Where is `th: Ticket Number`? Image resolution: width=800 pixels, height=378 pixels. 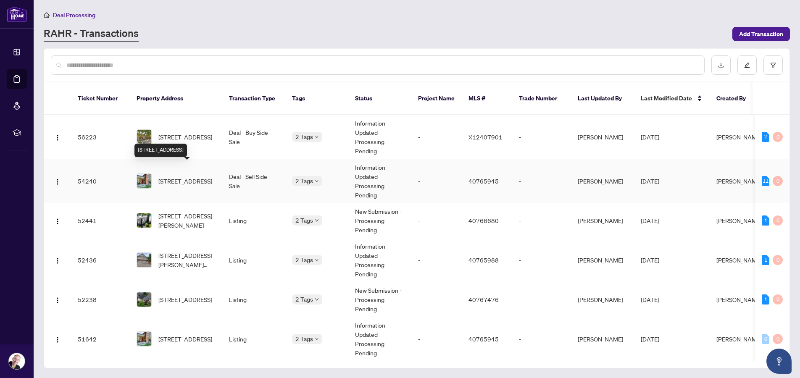
th: Ticket Number is located at coordinates (100, 99).